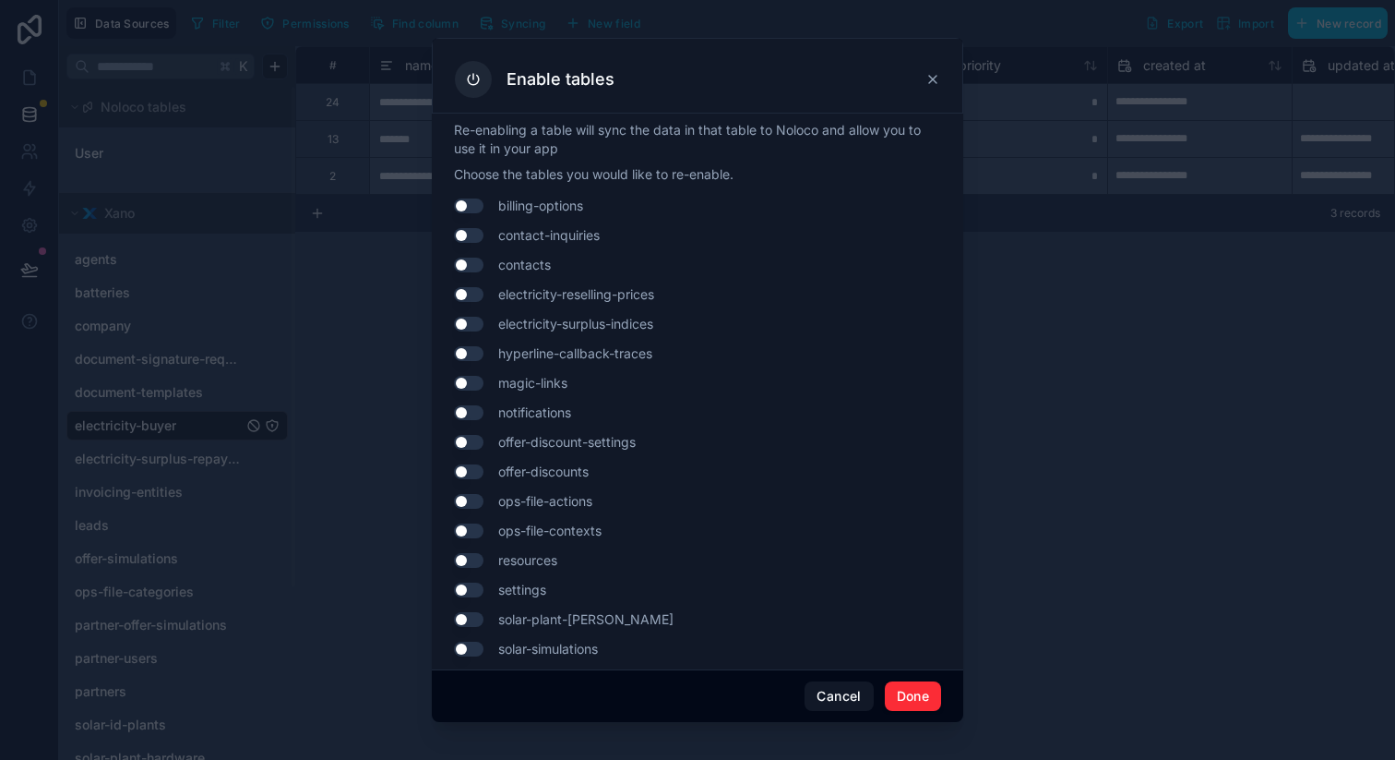 The image size is (1395, 760). Describe the element at coordinates (528, 560) in the screenshot. I see `span: resources` at that location.